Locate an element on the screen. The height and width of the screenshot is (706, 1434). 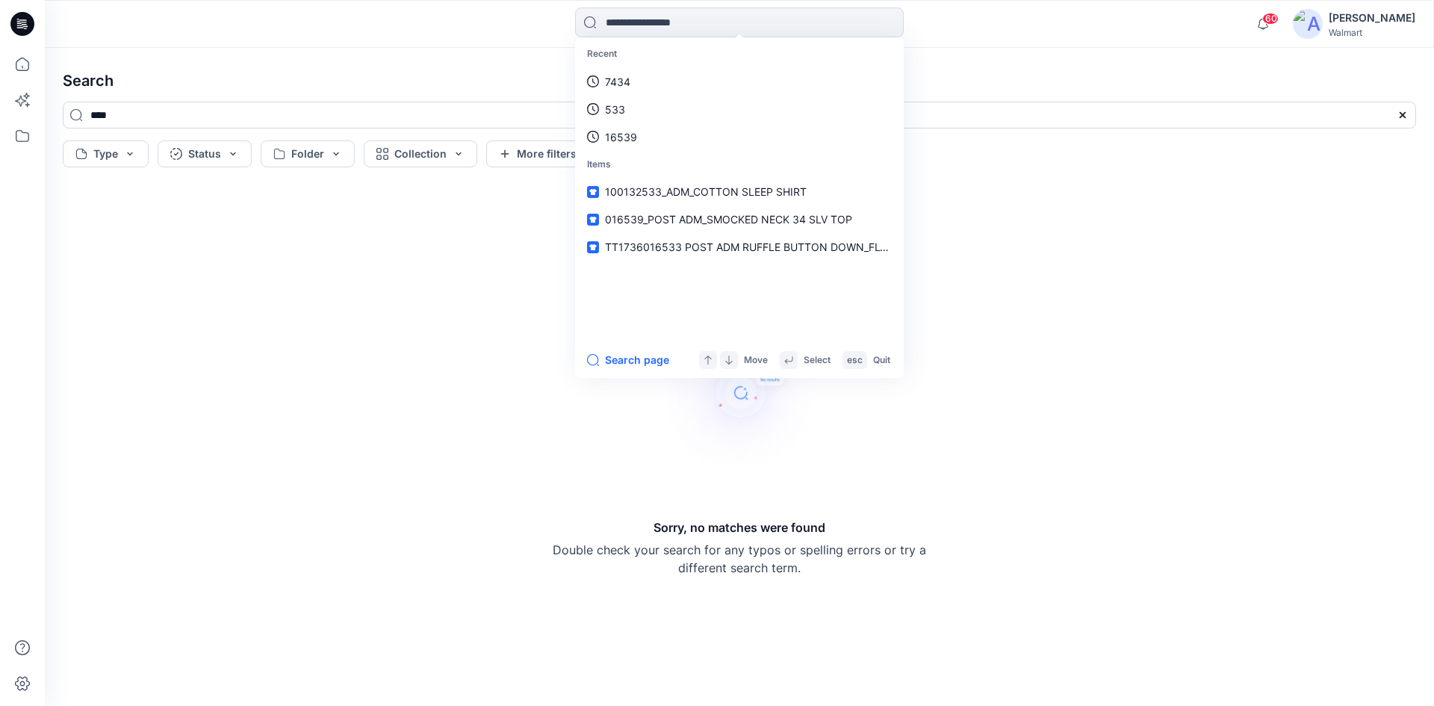
p: Move is located at coordinates (756, 360).